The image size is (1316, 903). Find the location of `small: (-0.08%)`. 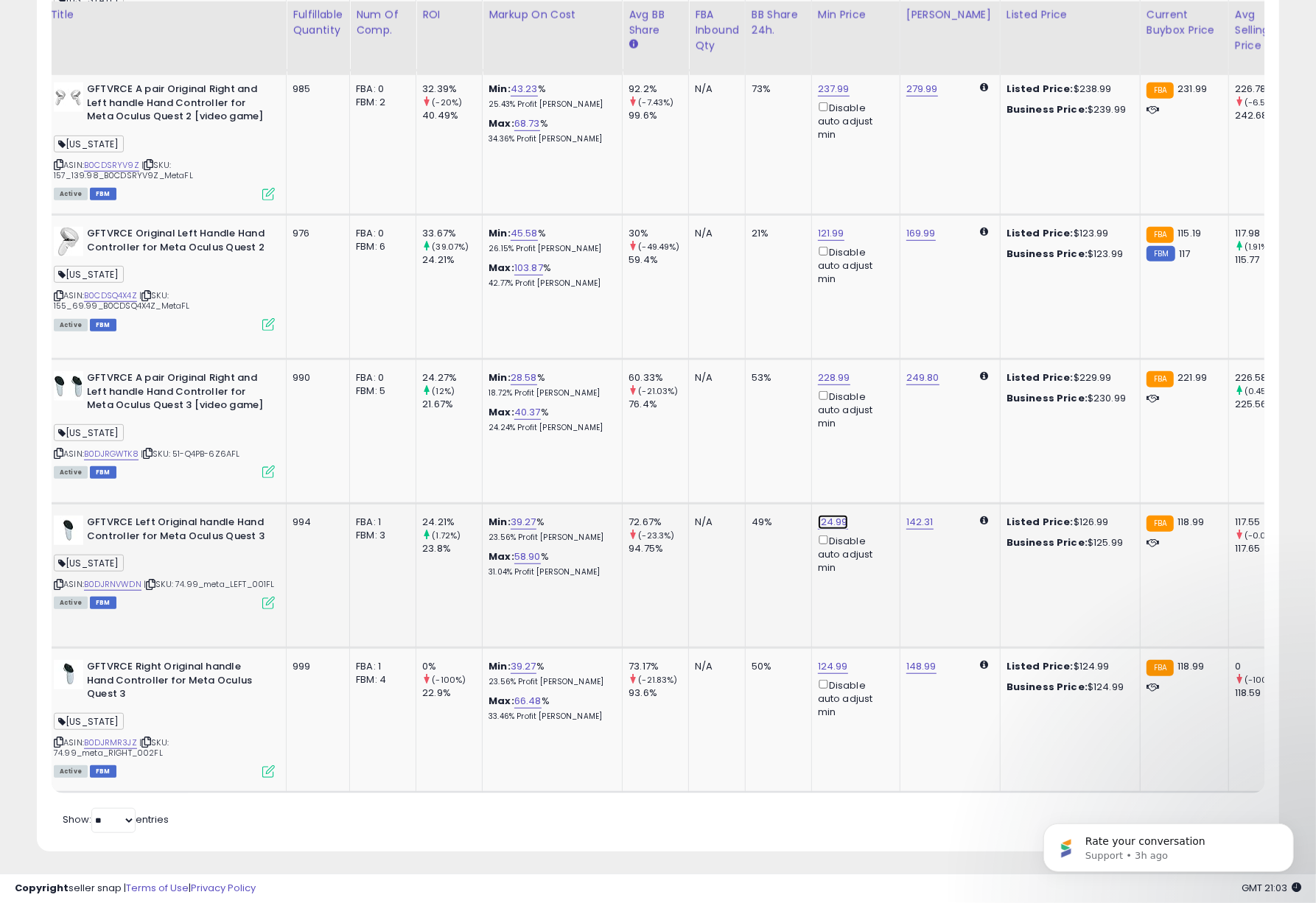

small: (-0.08%) is located at coordinates (1263, 535).